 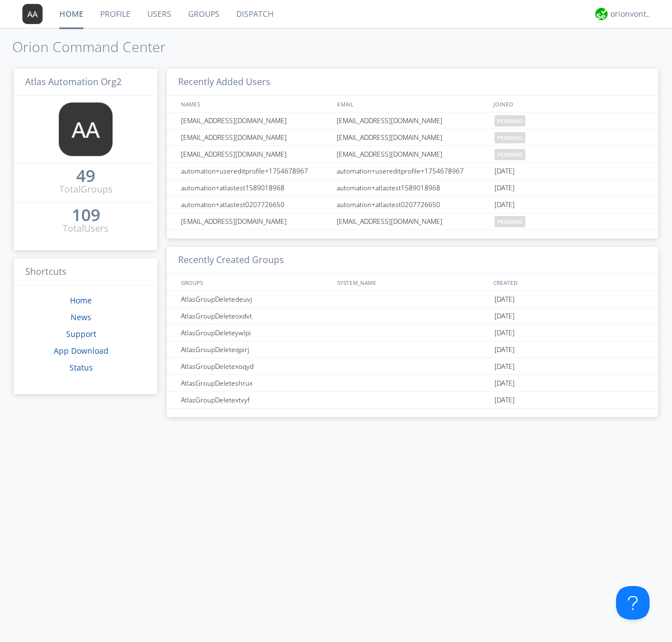 I want to click on span: Atlas Automation Org2, so click(x=73, y=82).